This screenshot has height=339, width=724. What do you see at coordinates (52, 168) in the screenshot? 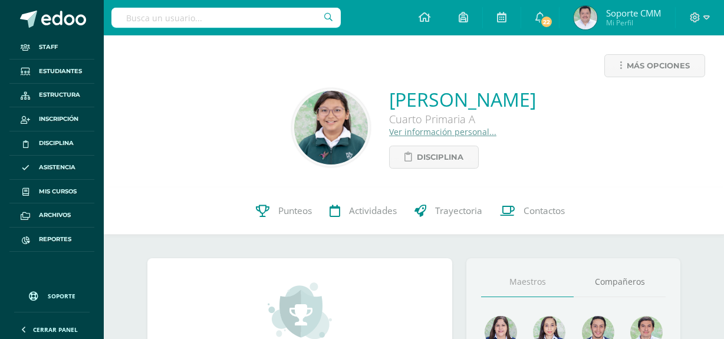
I see `a: Asistencia` at bounding box center [52, 168].